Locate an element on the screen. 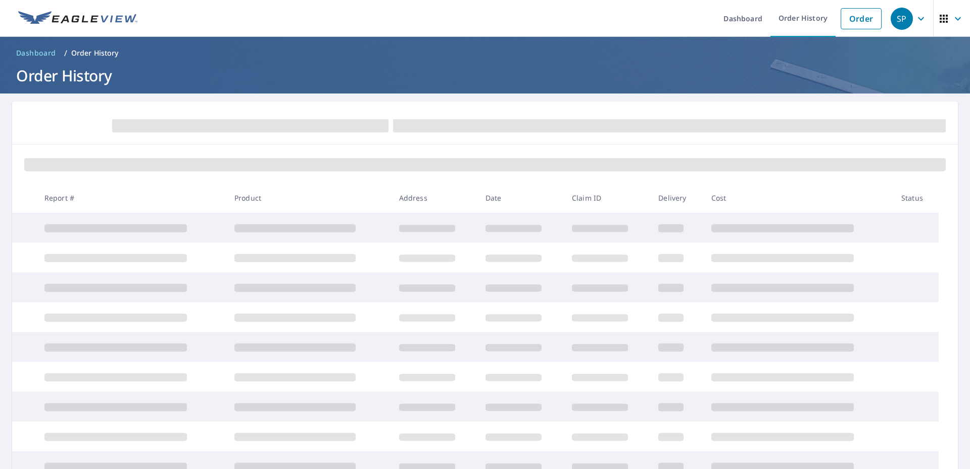 This screenshot has width=970, height=469. th: Product is located at coordinates (309, 197).